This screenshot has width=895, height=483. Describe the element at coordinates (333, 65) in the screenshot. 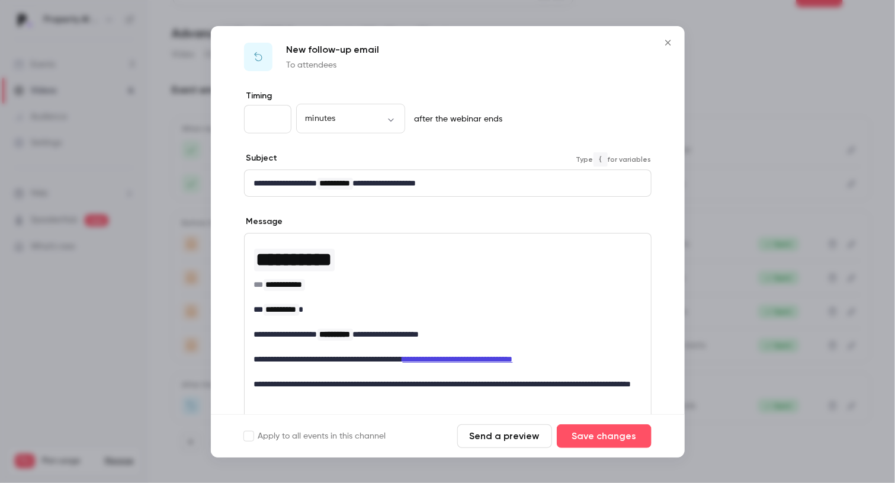

I see `p: To attendees` at that location.